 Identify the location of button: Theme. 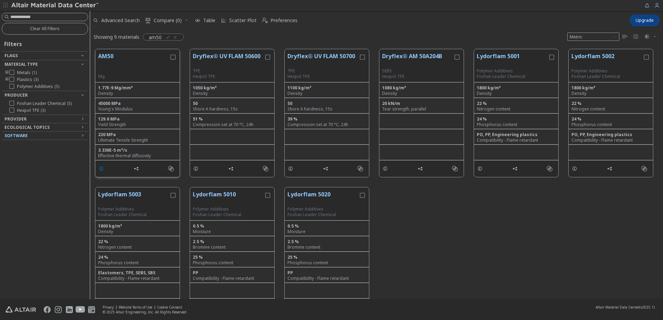
(650, 37).